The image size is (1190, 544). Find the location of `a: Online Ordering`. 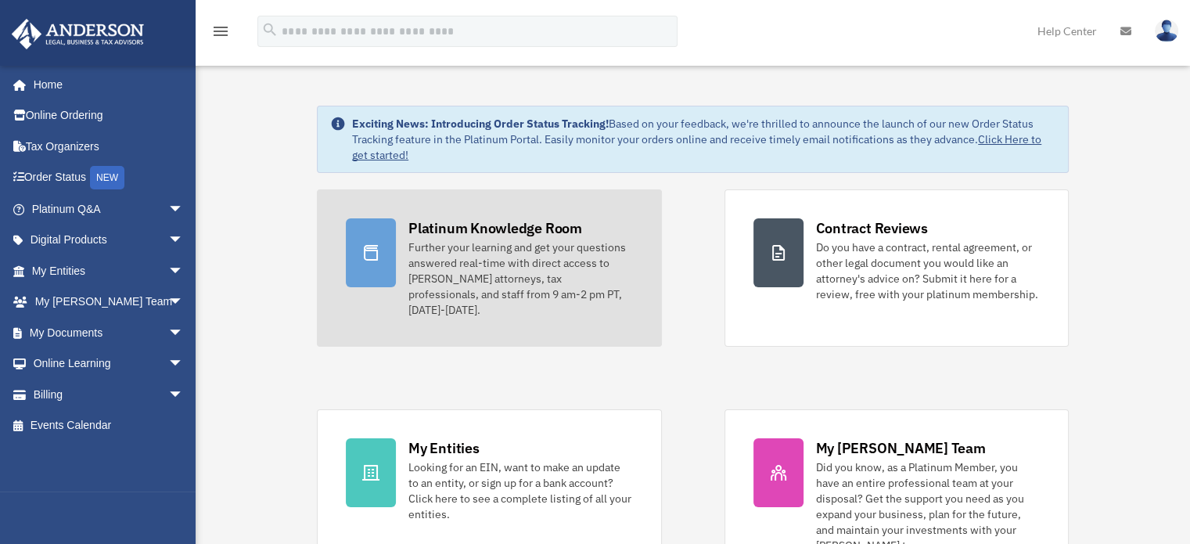

a: Online Ordering is located at coordinates (109, 116).